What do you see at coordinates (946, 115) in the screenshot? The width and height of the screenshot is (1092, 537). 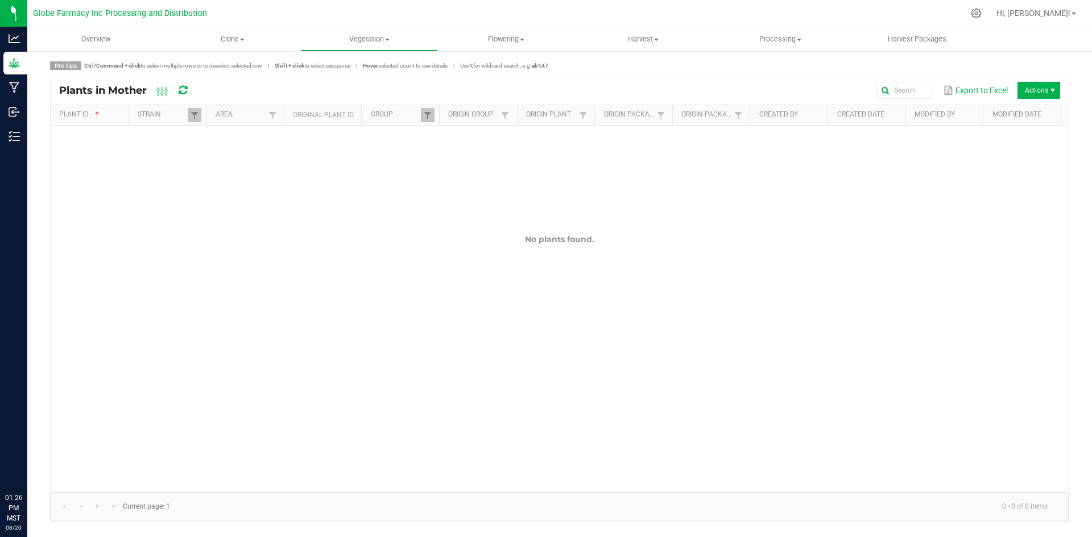 I see `a: Modified BySortable` at bounding box center [946, 115].